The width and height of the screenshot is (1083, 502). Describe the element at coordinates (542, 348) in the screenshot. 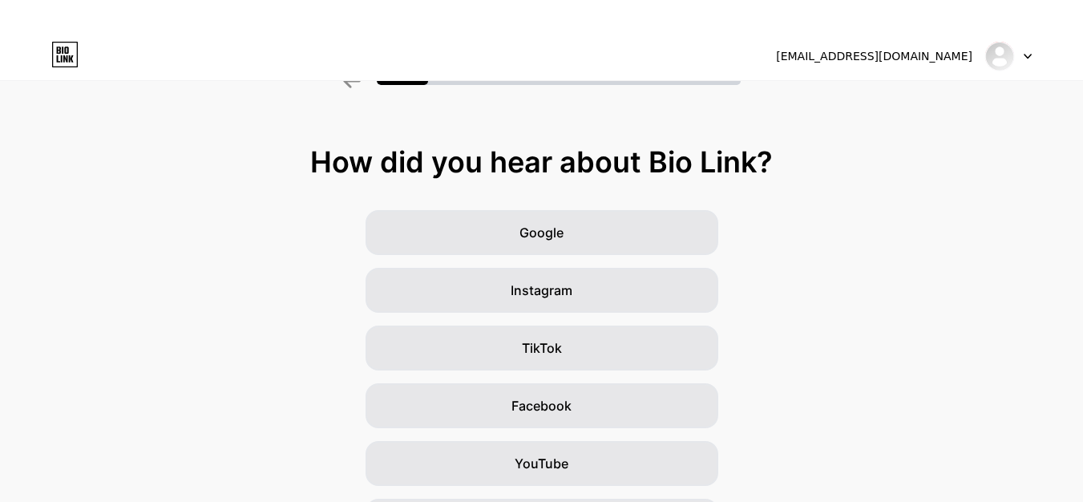

I see `span: TikTok` at that location.